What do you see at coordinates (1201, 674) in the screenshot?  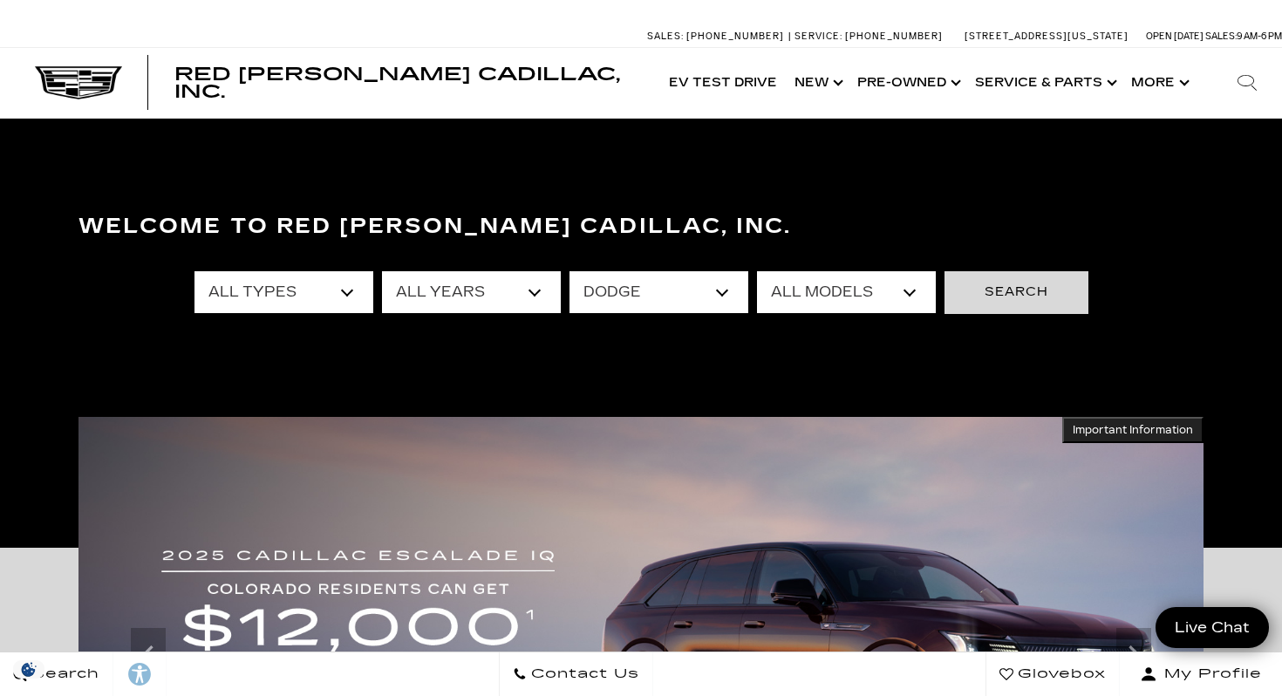 I see `button: Open user profile menu` at bounding box center [1201, 674].